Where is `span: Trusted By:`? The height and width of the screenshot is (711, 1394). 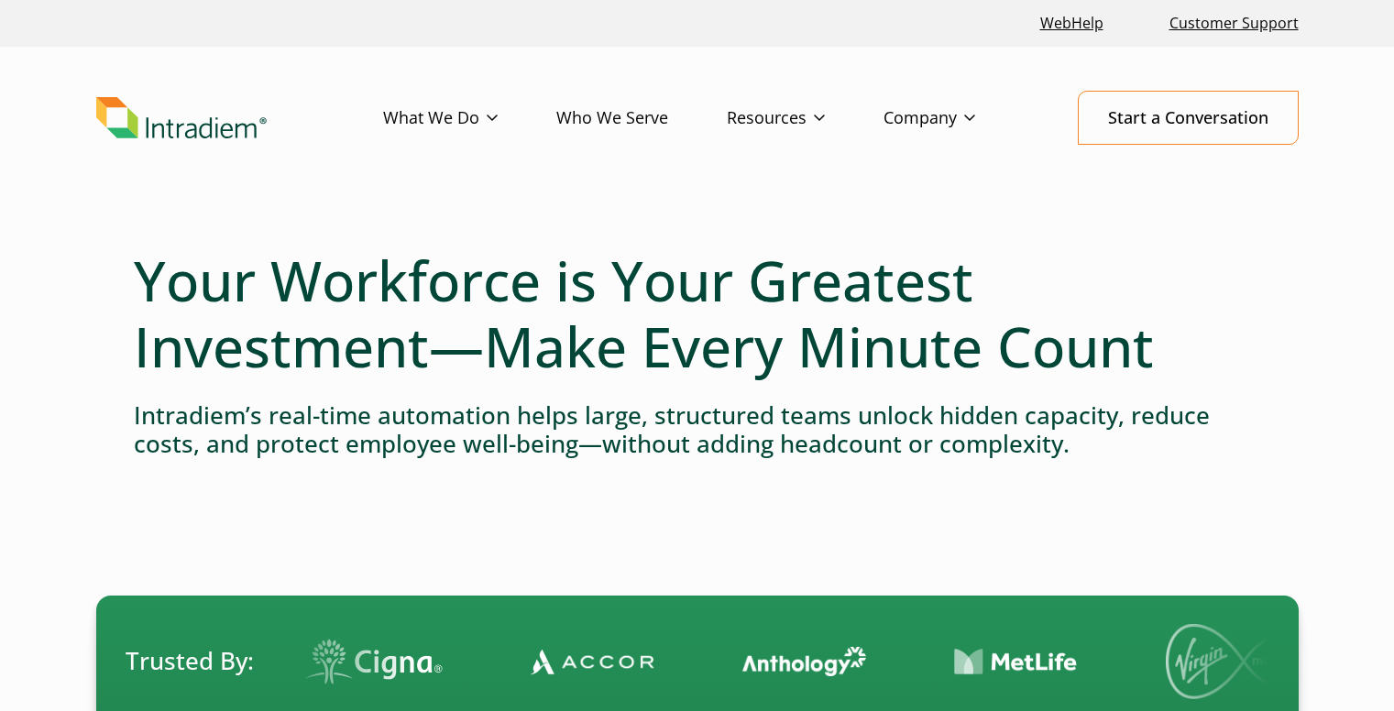
span: Trusted By: is located at coordinates (190, 661).